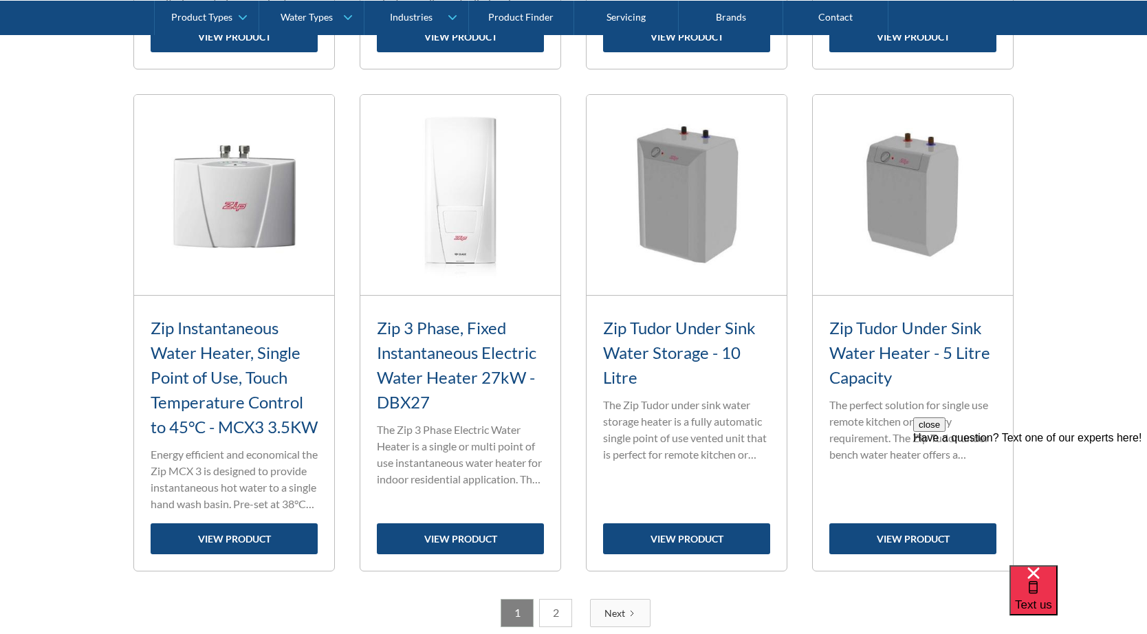 The image size is (1147, 634). I want to click on p: Energy efficient and economical the Zip MCX 3 is designed to provide instantaneous hot water to a..., so click(234, 479).